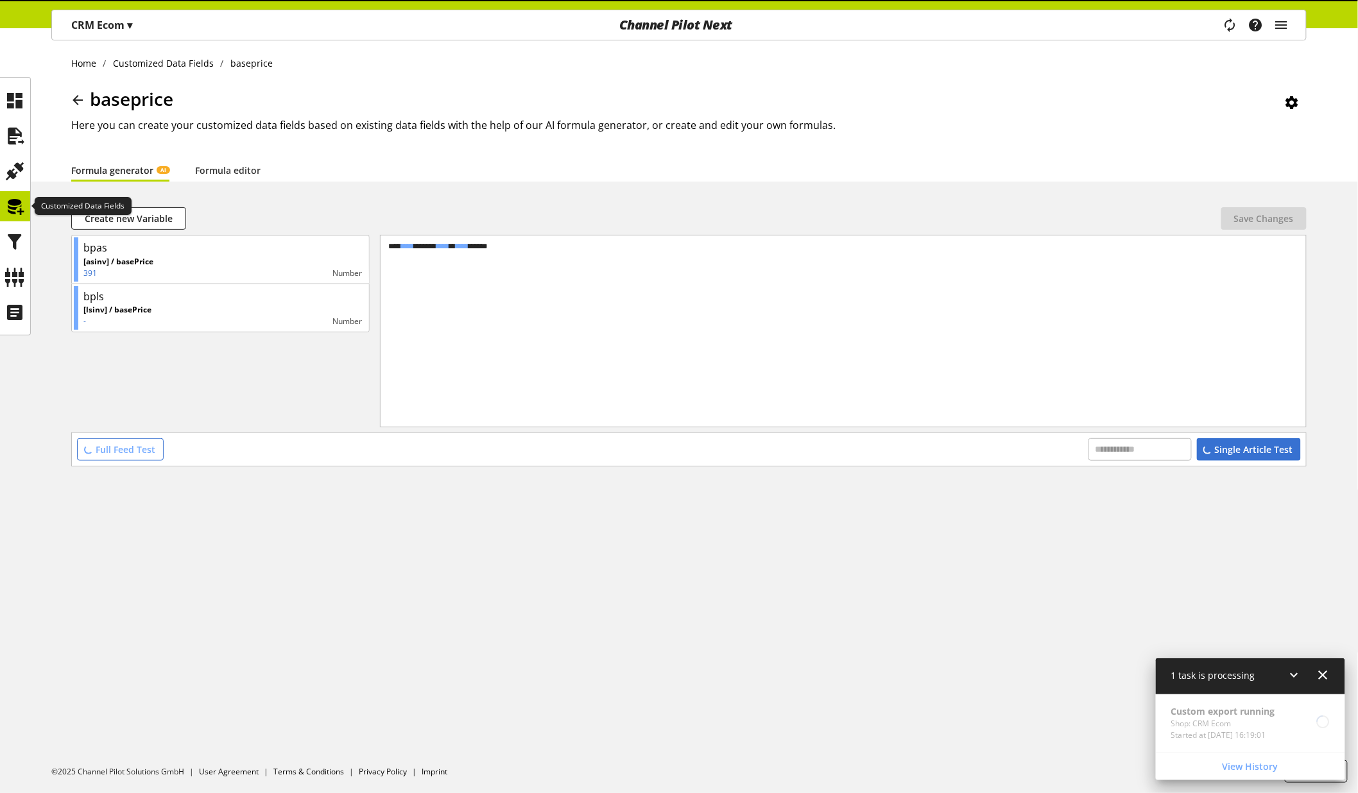  What do you see at coordinates (87, 63) in the screenshot?
I see `a: Home` at bounding box center [87, 63].